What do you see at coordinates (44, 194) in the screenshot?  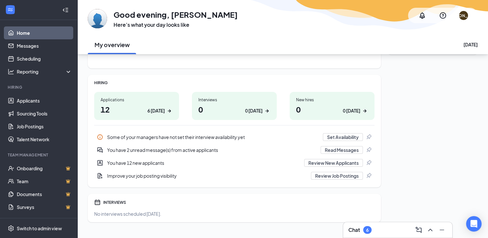 I see `a: DocumentsCrown` at bounding box center [44, 194].